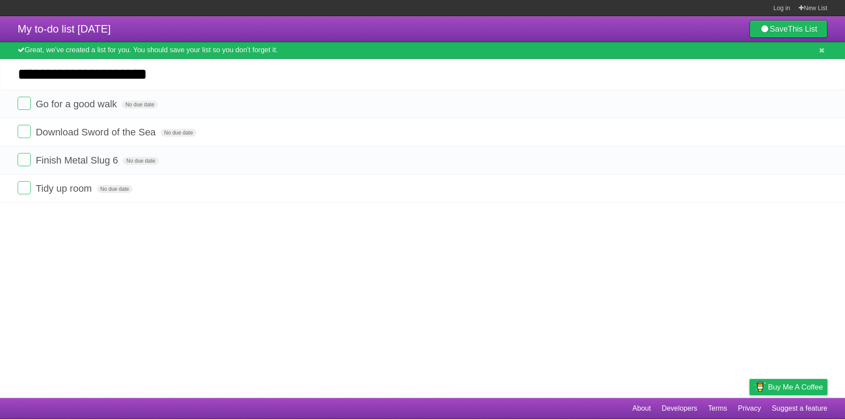  Describe the element at coordinates (77, 104) in the screenshot. I see `span: Go for a good walk` at that location.